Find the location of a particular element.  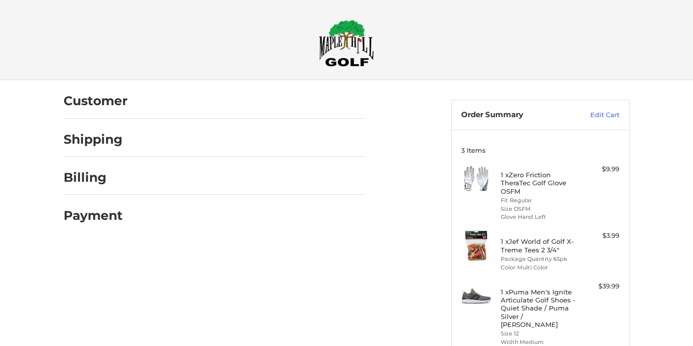

h3: Order Summary is located at coordinates (515, 115).